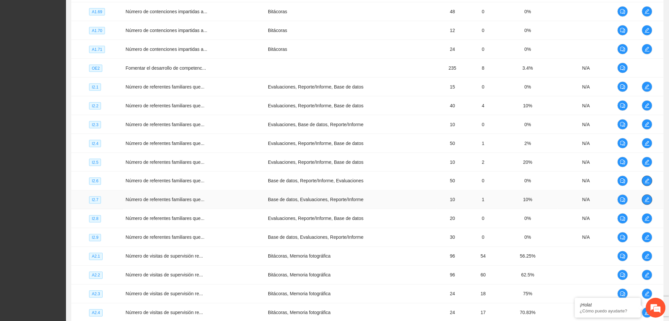 This screenshot has height=321, width=669. Describe the element at coordinates (95, 87) in the screenshot. I see `span: I2.1` at that location.